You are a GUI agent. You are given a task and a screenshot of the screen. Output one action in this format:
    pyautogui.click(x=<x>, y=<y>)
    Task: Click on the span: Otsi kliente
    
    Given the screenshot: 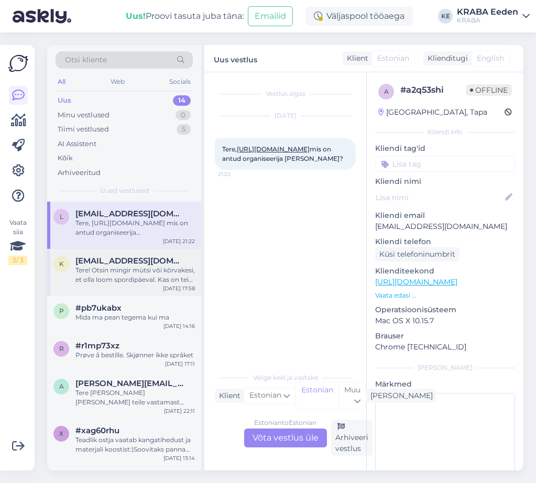 What is the action you would take?
    pyautogui.click(x=86, y=60)
    